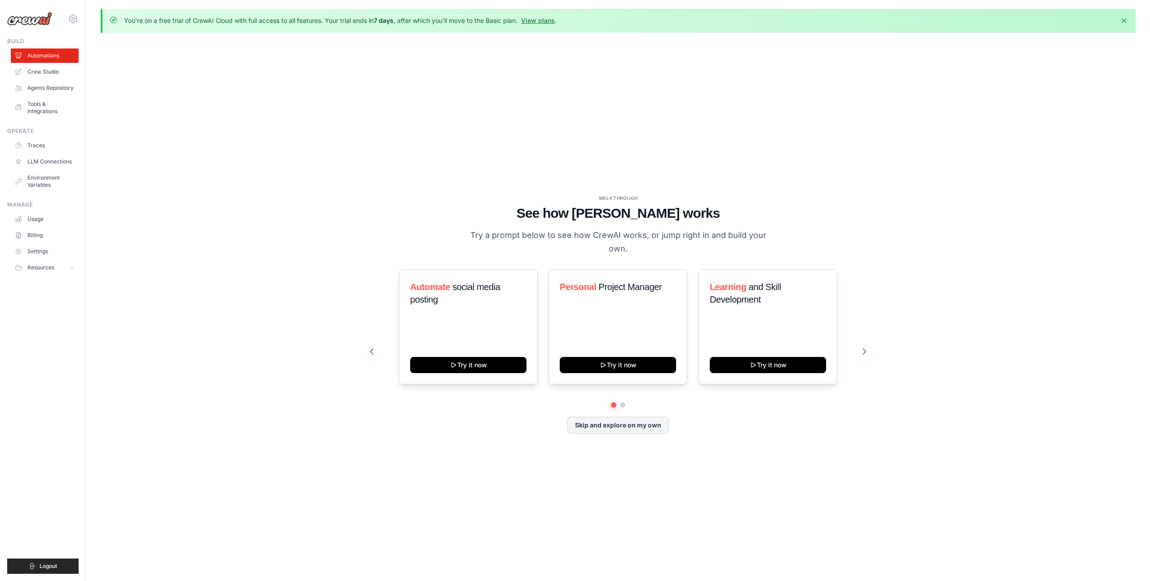 The width and height of the screenshot is (1150, 581). Describe the element at coordinates (44, 219) in the screenshot. I see `a: Usage` at that location.